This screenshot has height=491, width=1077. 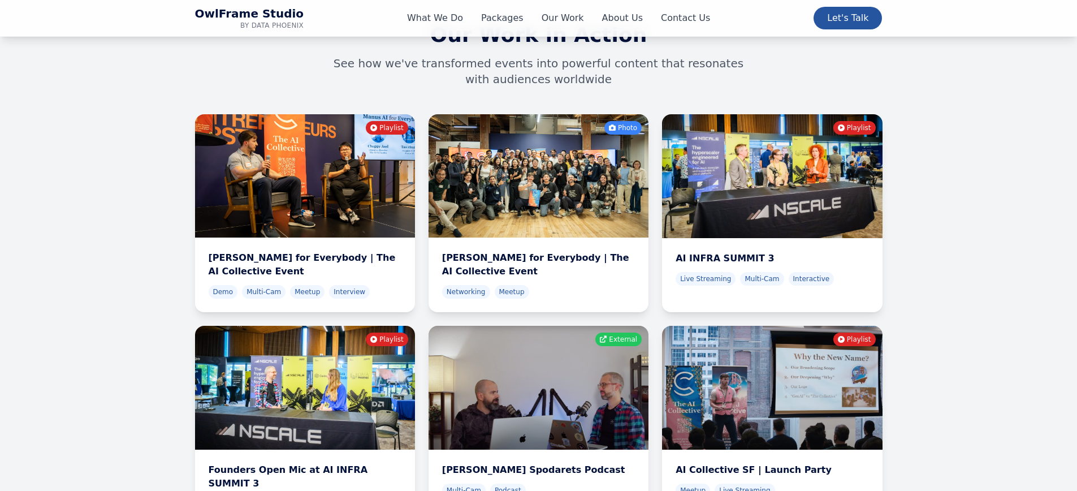 What do you see at coordinates (466, 292) in the screenshot?
I see `span: Networking` at bounding box center [466, 292].